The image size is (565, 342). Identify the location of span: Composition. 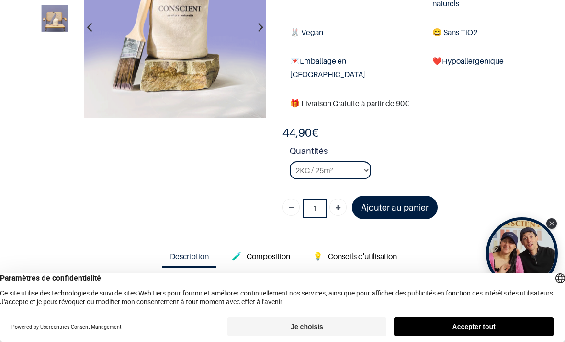
(268, 256).